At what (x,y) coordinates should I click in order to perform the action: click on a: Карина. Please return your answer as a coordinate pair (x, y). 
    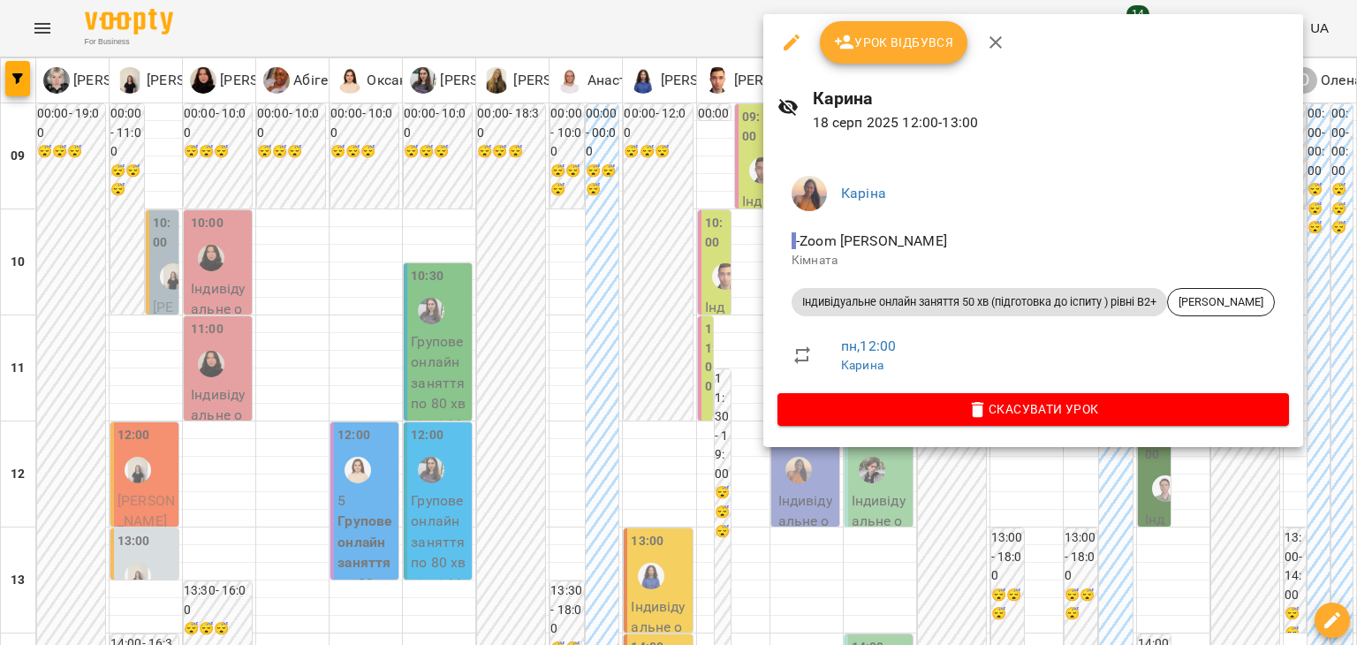
    Looking at the image, I should click on (862, 365).